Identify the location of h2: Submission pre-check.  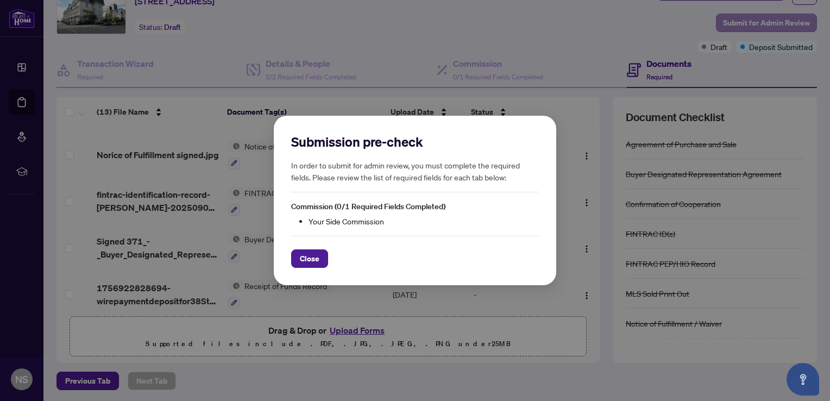
(415, 142).